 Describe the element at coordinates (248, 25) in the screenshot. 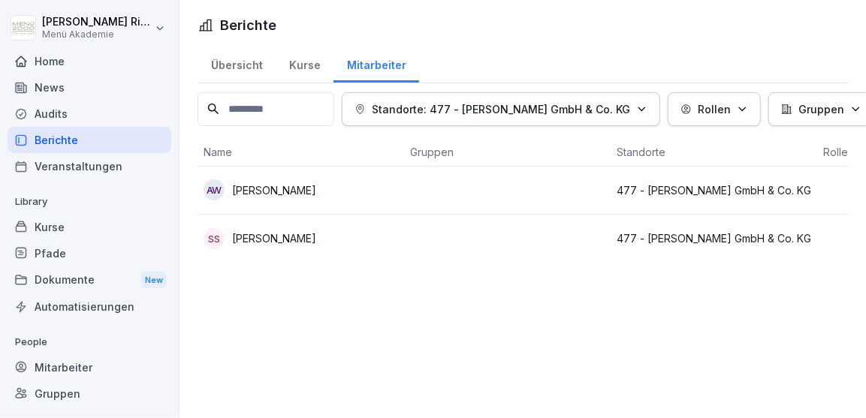

I see `h1: Berichte` at that location.